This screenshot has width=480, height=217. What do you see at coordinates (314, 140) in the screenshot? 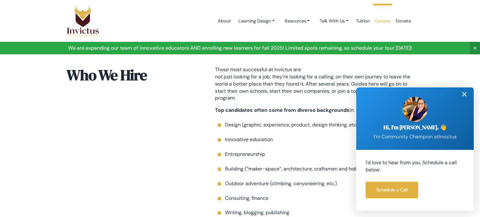
I see `li: Innovative education` at bounding box center [314, 140].